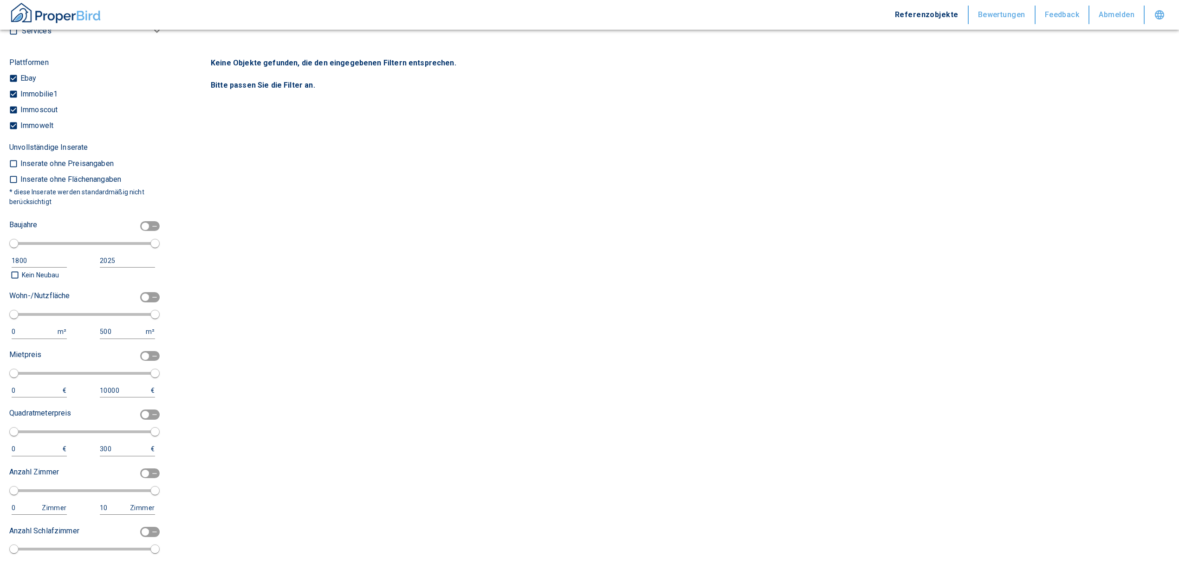 The width and height of the screenshot is (1179, 563). Describe the element at coordinates (1062, 15) in the screenshot. I see `button: Feedback` at that location.